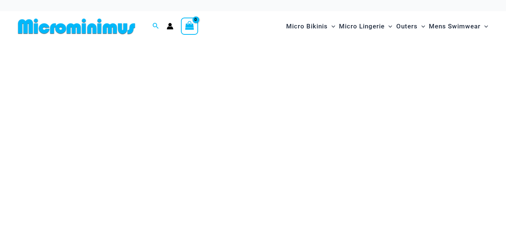 The height and width of the screenshot is (227, 506). Describe the element at coordinates (387, 26) in the screenshot. I see `nav: Site Navigation` at that location.